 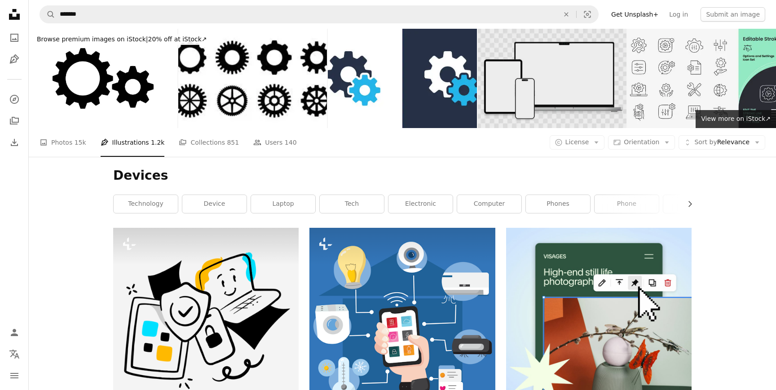 I want to click on a: Explore, so click(x=14, y=99).